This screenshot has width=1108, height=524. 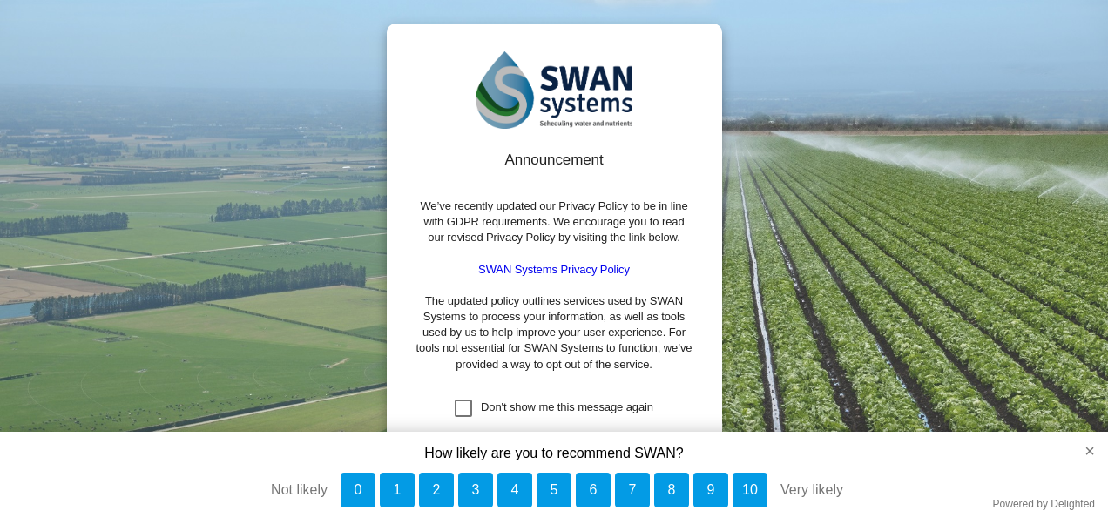 I want to click on md-checkbox: Don't show me this message again, so click(x=554, y=409).